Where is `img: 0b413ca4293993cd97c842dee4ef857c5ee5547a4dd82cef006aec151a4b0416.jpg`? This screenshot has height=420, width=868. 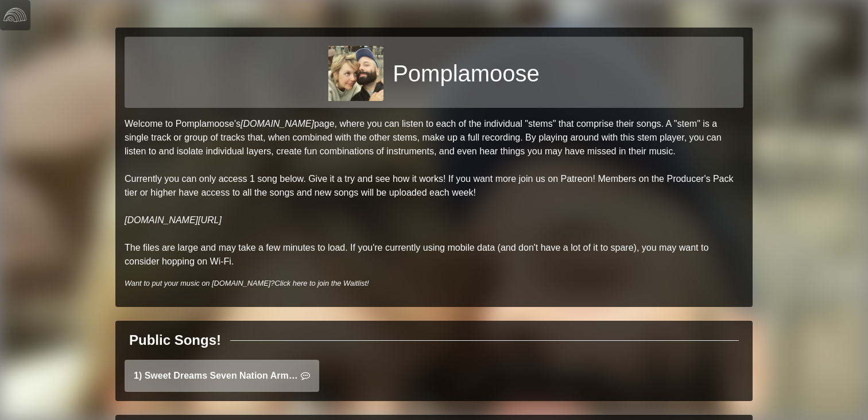 img: 0b413ca4293993cd97c842dee4ef857c5ee5547a4dd82cef006aec151a4b0416.jpg is located at coordinates (356, 73).